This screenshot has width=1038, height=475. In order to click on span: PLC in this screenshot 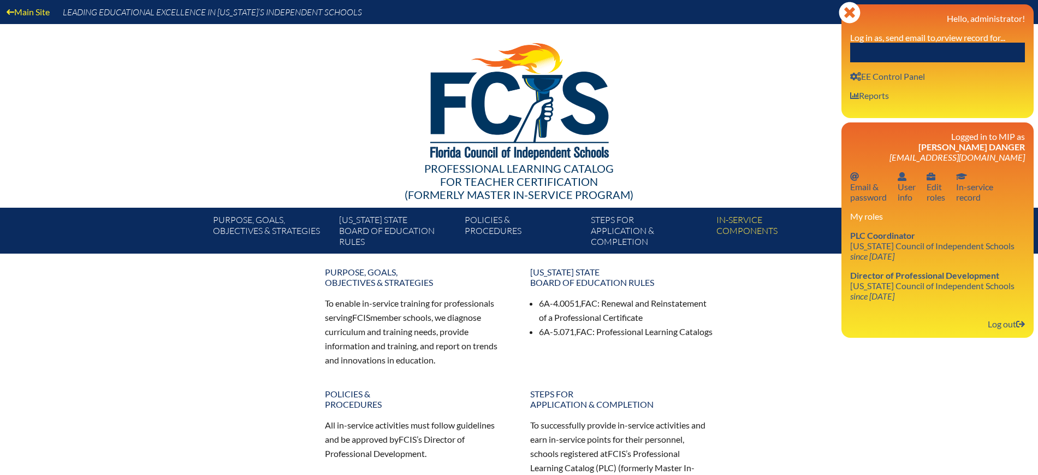, I will do `click(606, 467)`.